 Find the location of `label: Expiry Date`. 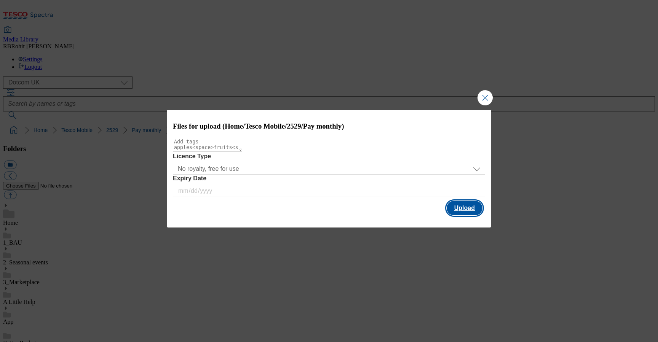

label: Expiry Date is located at coordinates (329, 179).